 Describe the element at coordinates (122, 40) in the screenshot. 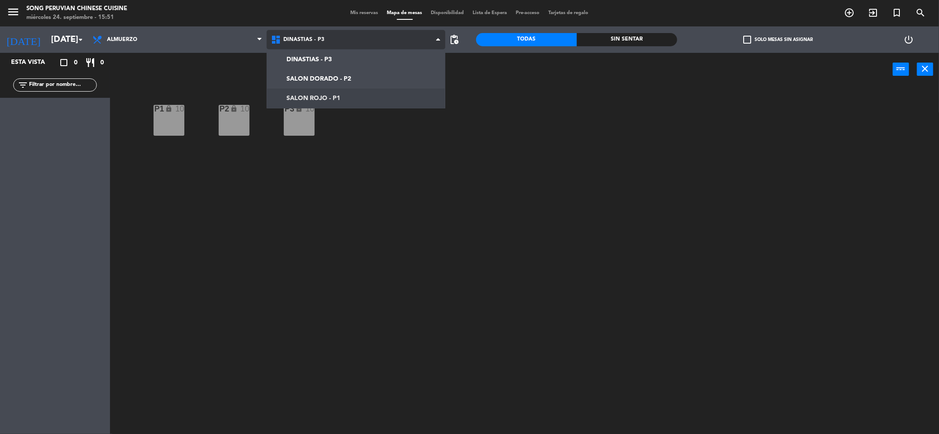

I see `span: Almuerzo` at that location.